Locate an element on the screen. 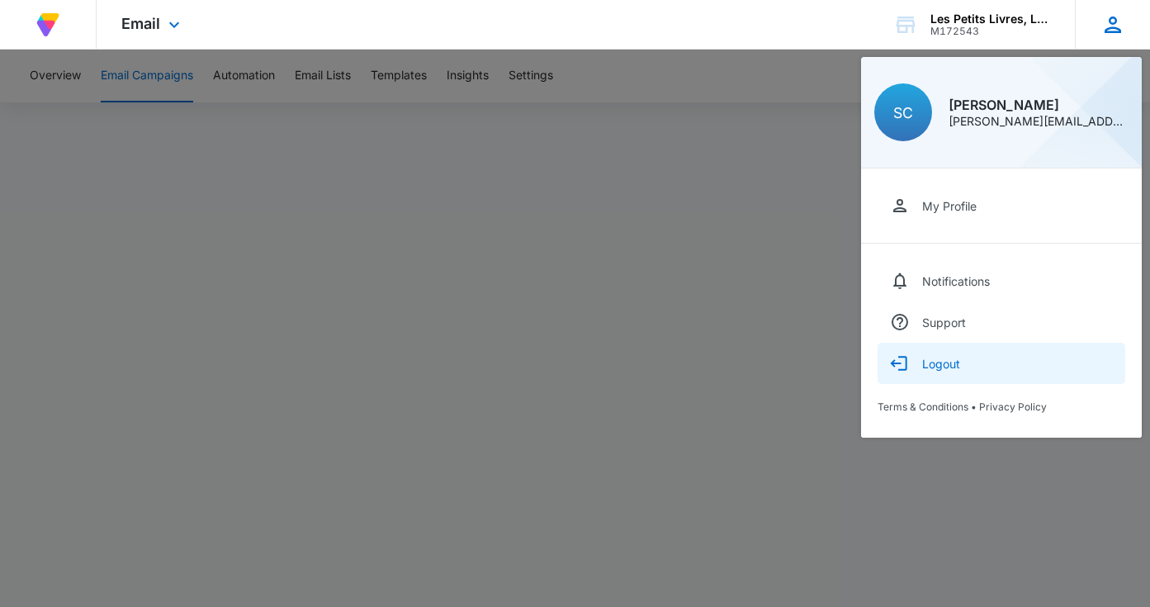  button: Logout is located at coordinates (1001, 363).